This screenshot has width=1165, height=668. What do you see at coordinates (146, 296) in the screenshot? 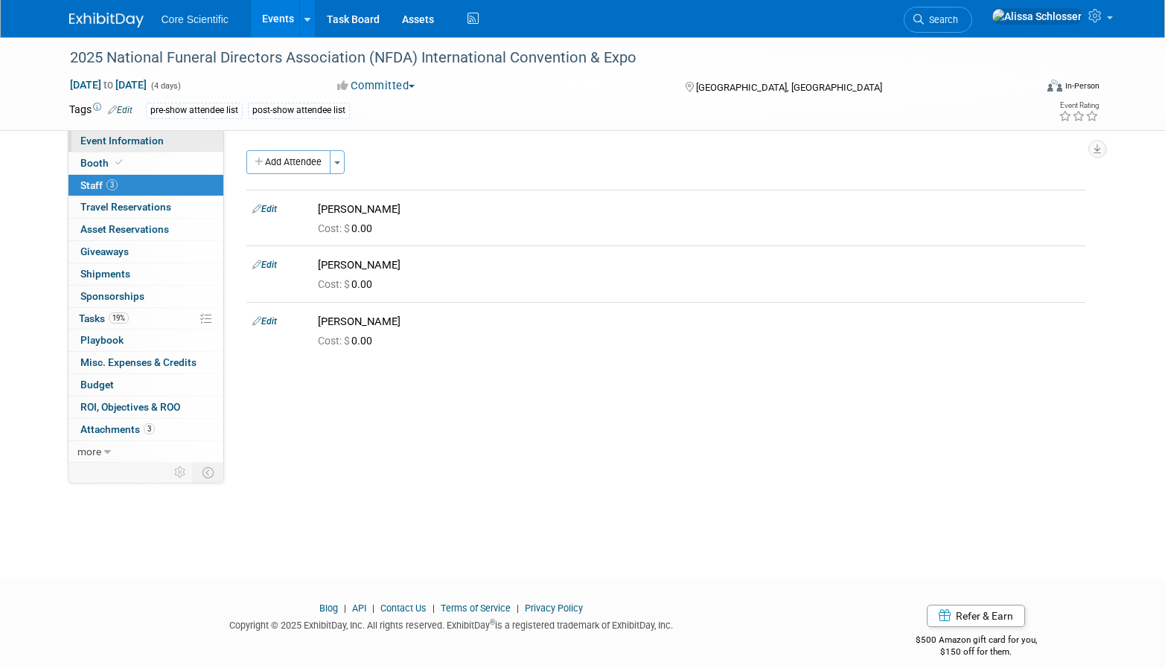
I see `a: Sponsorships` at bounding box center [146, 296].